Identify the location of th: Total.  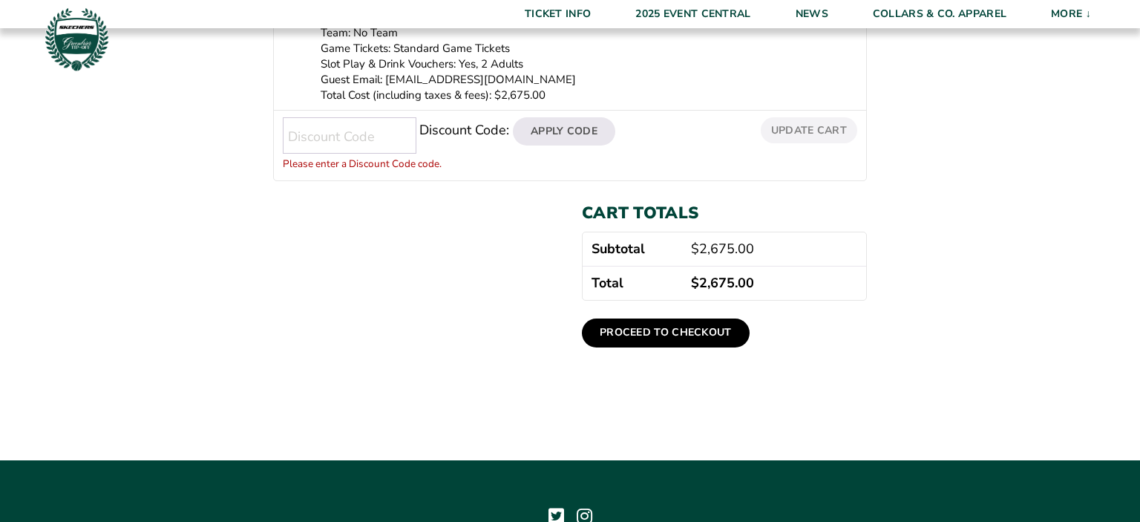
(632, 283).